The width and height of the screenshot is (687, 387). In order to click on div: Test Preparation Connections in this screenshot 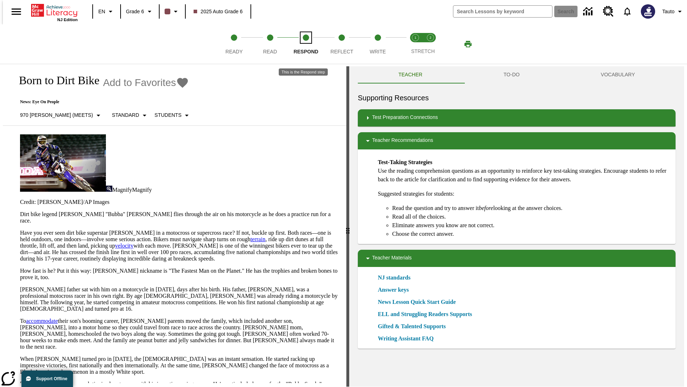, I will do `click(517, 118)`.